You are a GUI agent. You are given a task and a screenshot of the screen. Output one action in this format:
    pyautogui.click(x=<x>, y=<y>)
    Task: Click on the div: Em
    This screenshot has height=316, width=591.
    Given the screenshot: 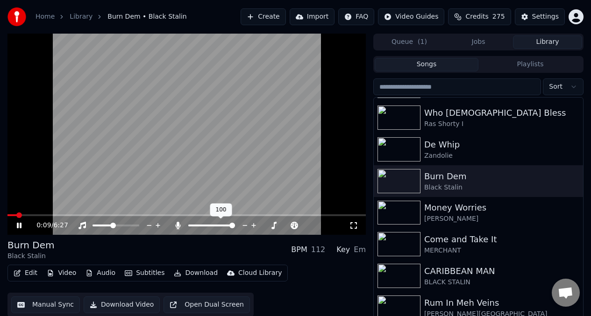 What is the action you would take?
    pyautogui.click(x=360, y=250)
    